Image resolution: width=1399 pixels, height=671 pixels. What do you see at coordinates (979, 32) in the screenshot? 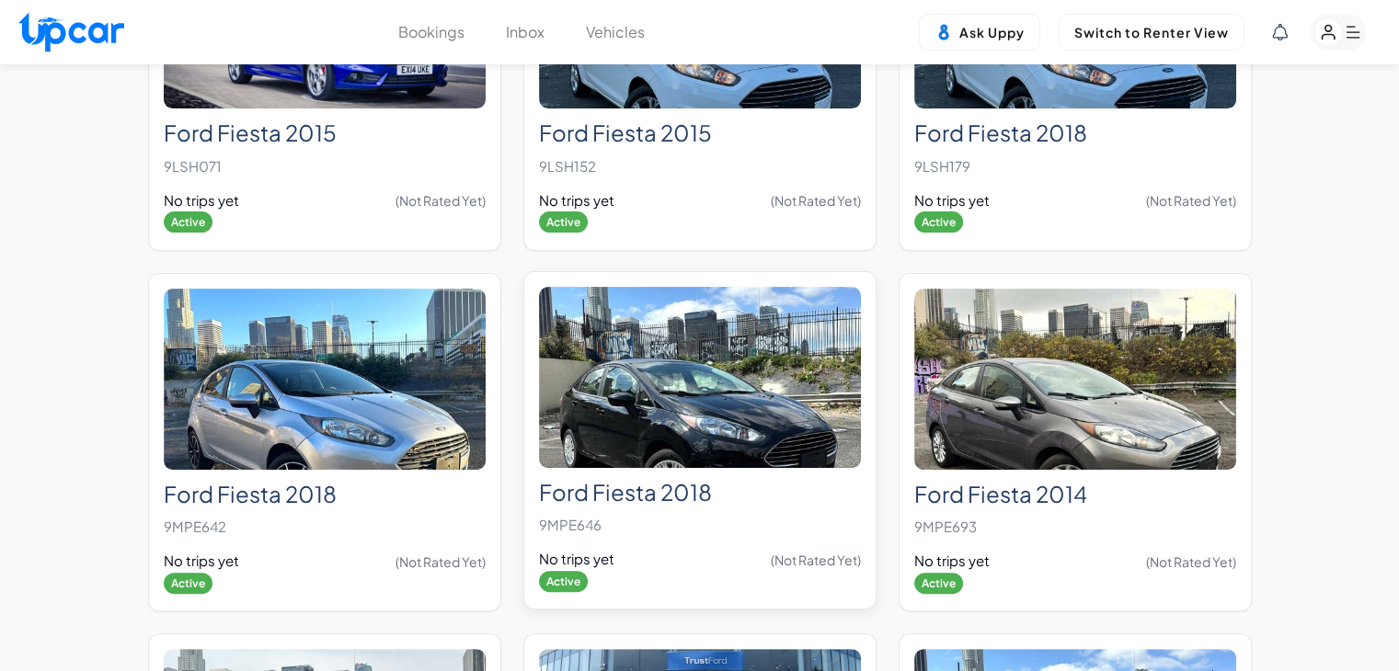
I see `button: Ask Uppy` at bounding box center [979, 32].